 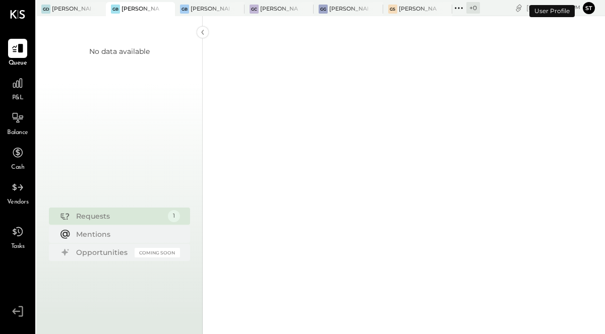 What do you see at coordinates (560, 8) in the screenshot?
I see `span: 8 : 03` at bounding box center [560, 8].